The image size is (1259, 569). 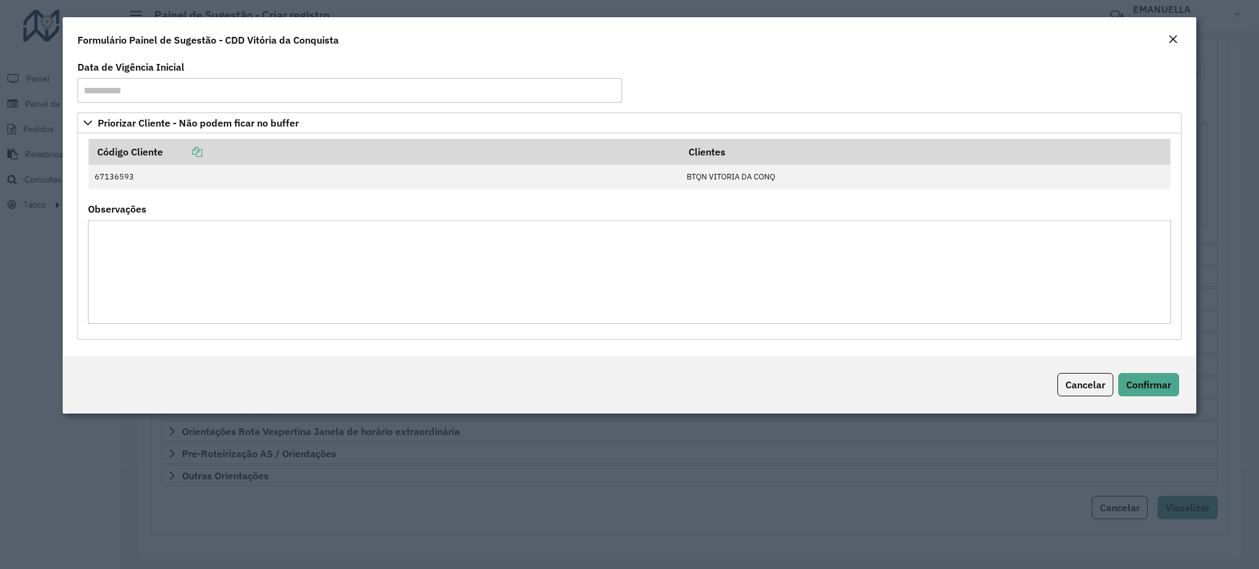 I want to click on td: BTQN VITORIA DA CONQ, so click(x=925, y=177).